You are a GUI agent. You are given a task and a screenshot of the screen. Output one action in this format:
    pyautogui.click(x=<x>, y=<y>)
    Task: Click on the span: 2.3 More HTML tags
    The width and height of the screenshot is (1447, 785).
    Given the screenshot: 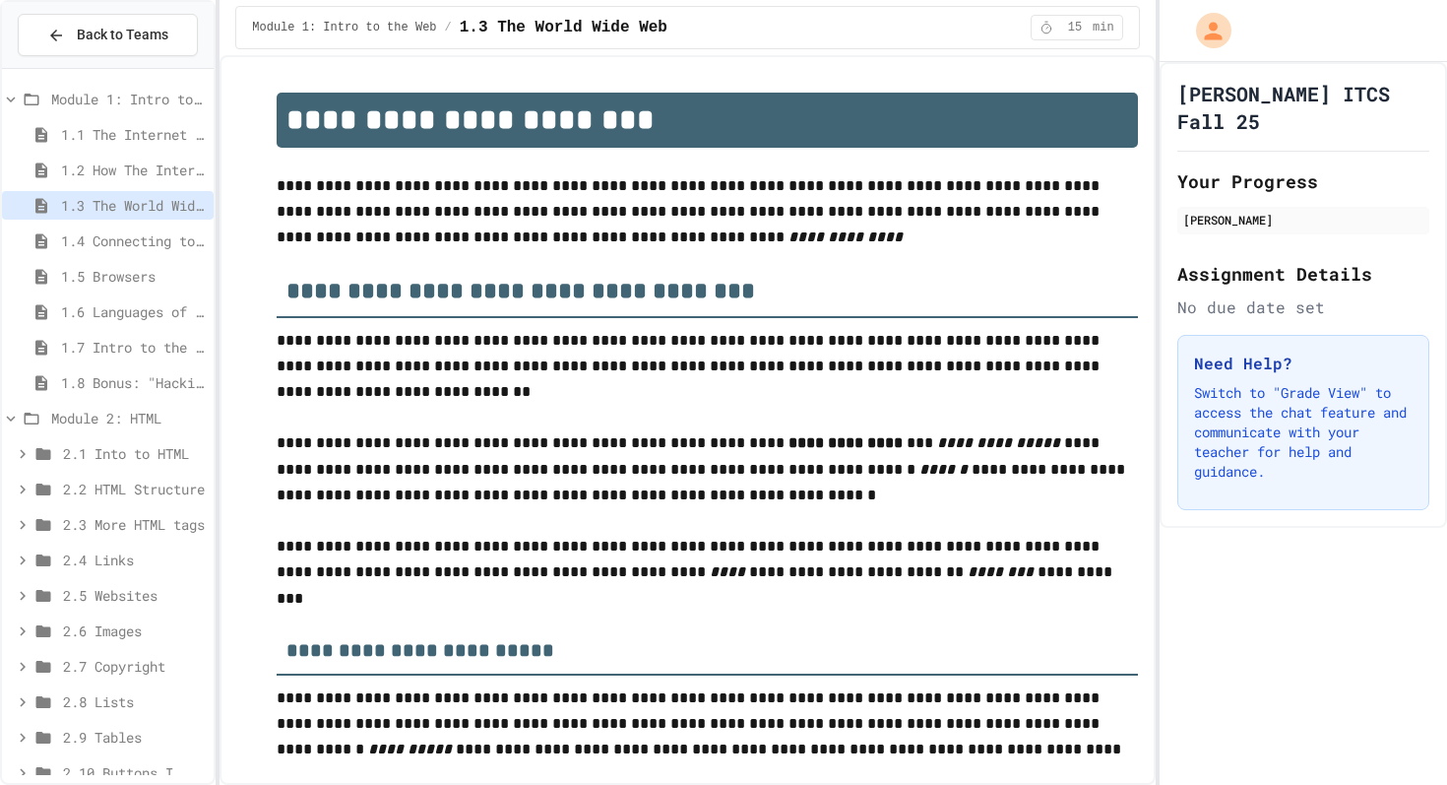 What is the action you would take?
    pyautogui.click(x=134, y=524)
    